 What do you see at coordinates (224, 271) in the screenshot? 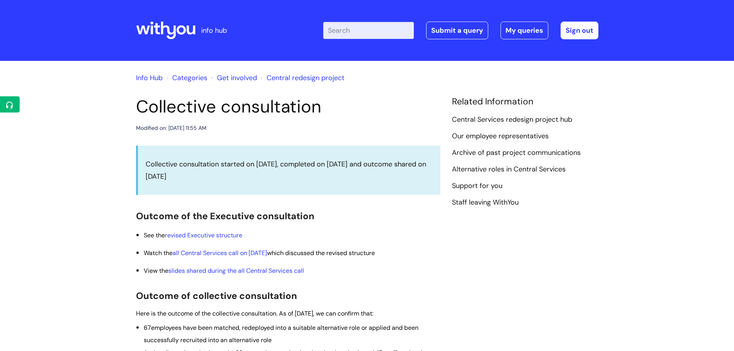
I see `span: View the` at bounding box center [224, 271].